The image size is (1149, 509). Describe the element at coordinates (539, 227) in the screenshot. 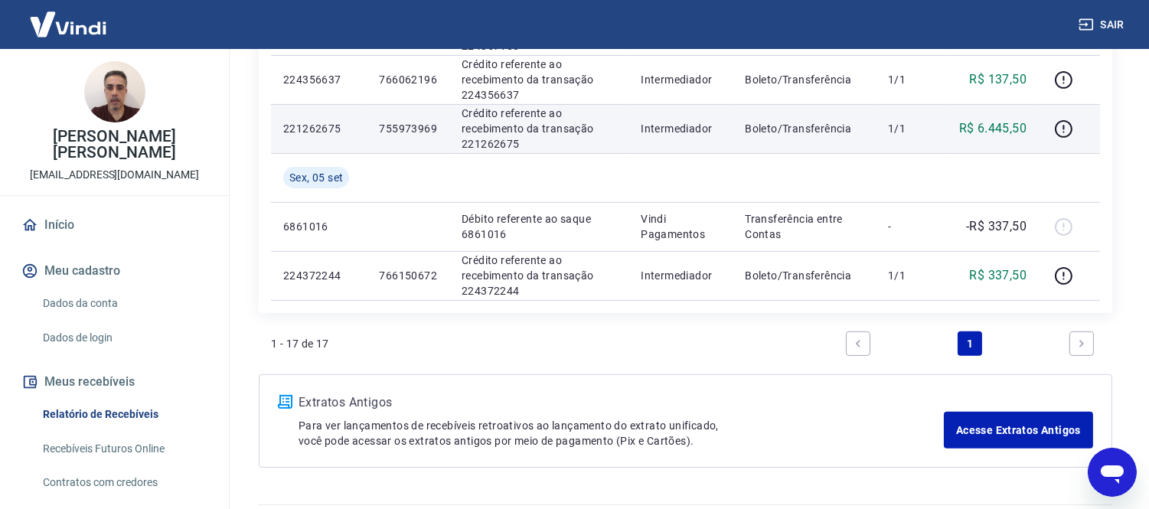

I see `p: Débito referente ao saque 6861016` at that location.